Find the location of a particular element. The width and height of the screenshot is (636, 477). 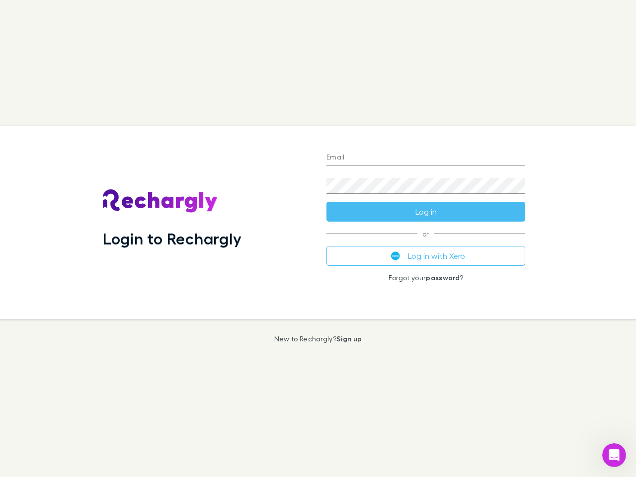

h1: Login to Rechargly is located at coordinates (172, 238).